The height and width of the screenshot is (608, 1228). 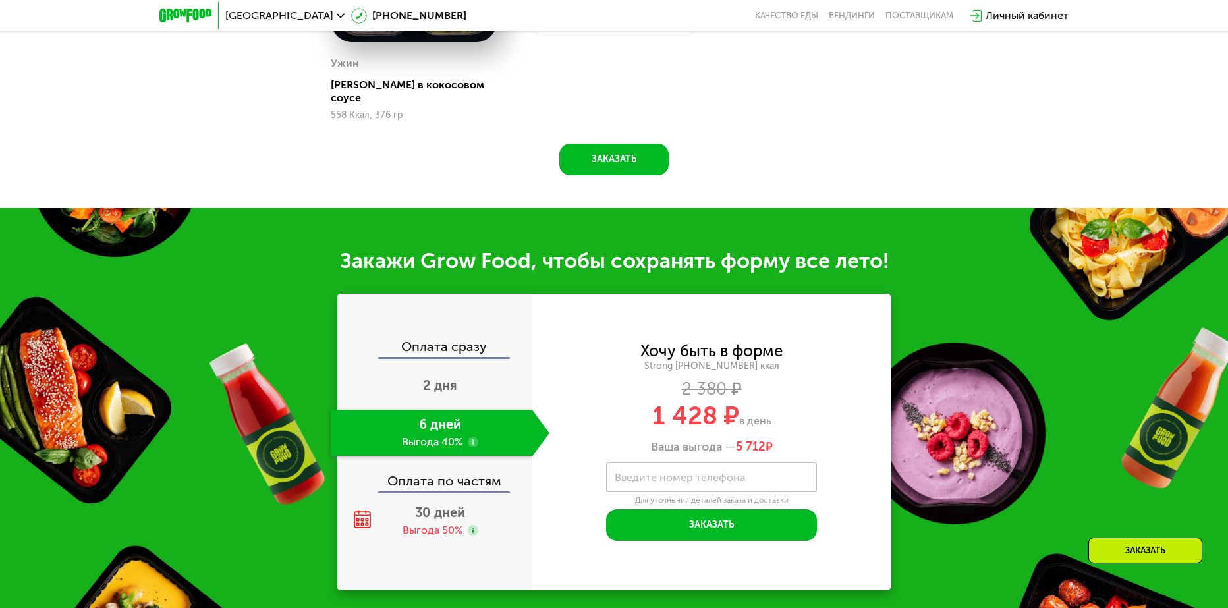 I want to click on div: Хочу быть в форме, so click(x=712, y=351).